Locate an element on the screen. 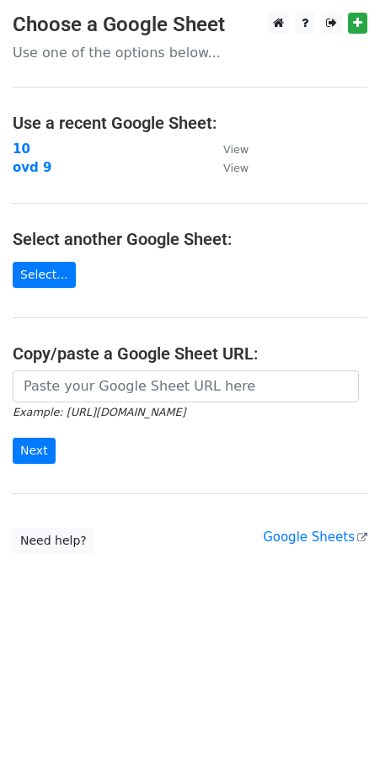 The width and height of the screenshot is (380, 761). a: Need help? is located at coordinates (53, 540).